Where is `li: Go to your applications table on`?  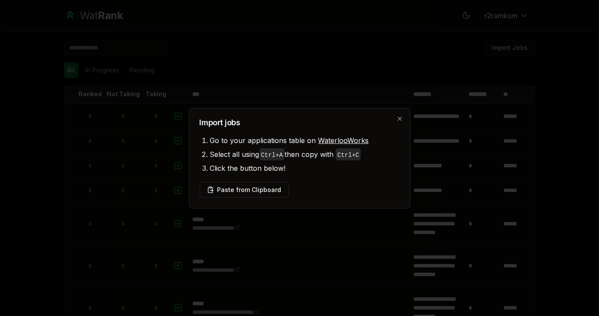
li: Go to your applications table on is located at coordinates (305, 140).